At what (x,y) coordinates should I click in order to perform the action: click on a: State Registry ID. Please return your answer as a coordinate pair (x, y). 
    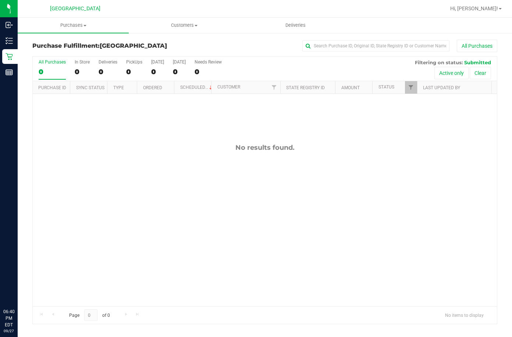
    Looking at the image, I should click on (305, 88).